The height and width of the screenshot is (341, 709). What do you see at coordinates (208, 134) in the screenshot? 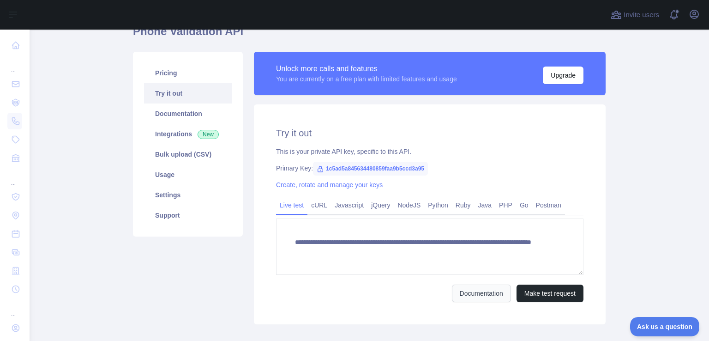
I see `span: New` at bounding box center [208, 134].